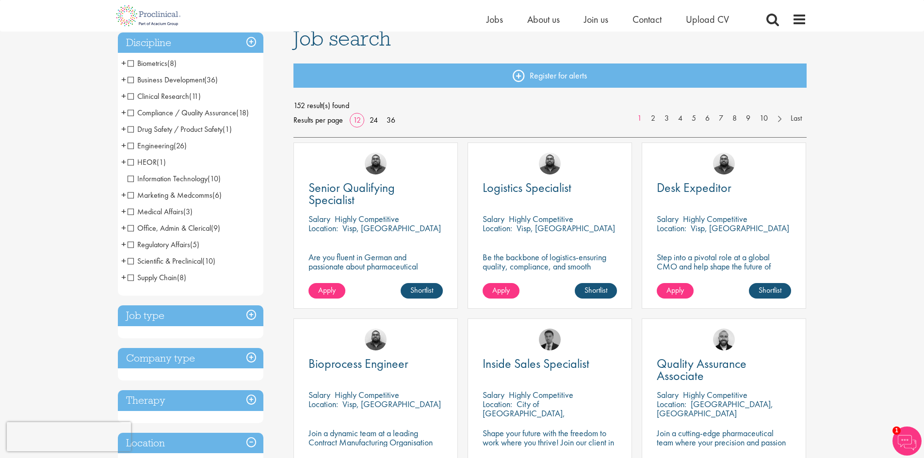  I want to click on span: Job search, so click(342, 38).